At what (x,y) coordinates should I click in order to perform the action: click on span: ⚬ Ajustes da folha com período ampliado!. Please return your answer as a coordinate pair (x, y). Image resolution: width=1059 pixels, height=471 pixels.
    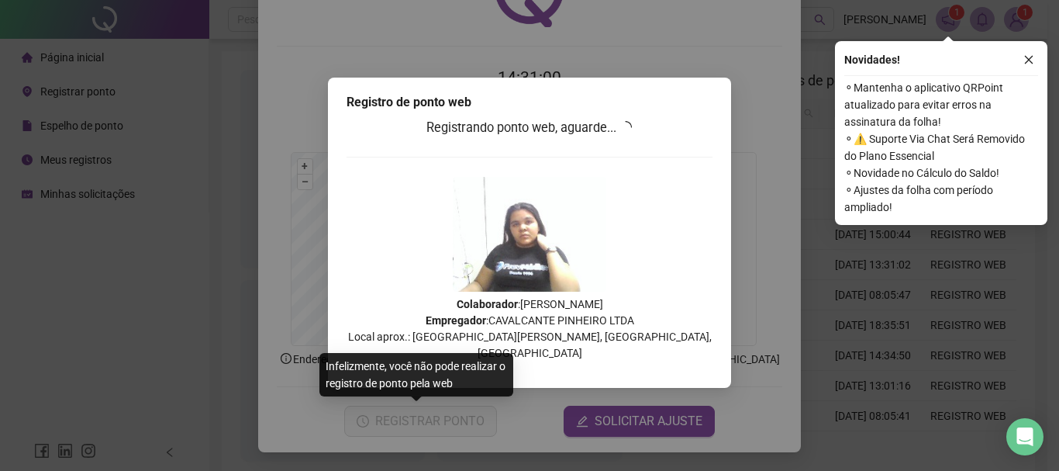
    Looking at the image, I should click on (941, 198).